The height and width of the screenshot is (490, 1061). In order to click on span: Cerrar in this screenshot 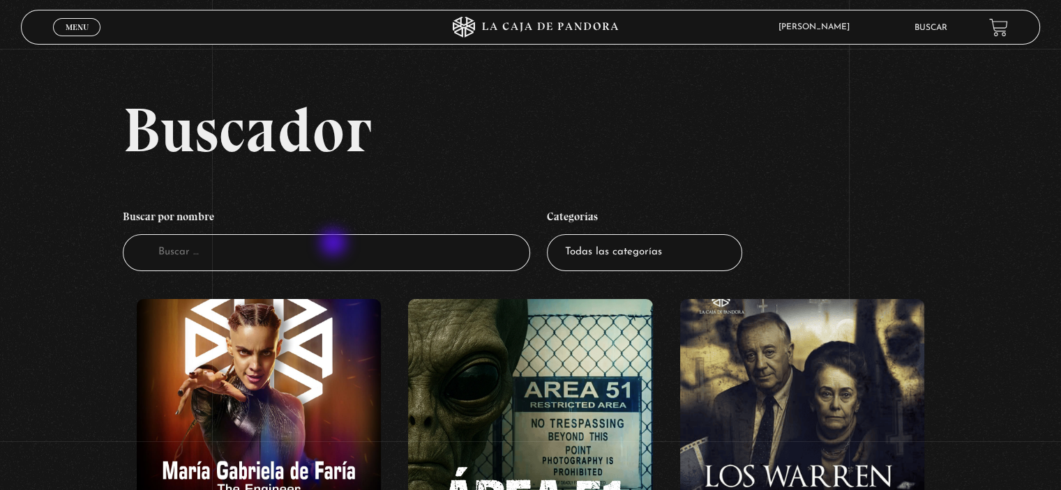, I will do `click(77, 40)`.